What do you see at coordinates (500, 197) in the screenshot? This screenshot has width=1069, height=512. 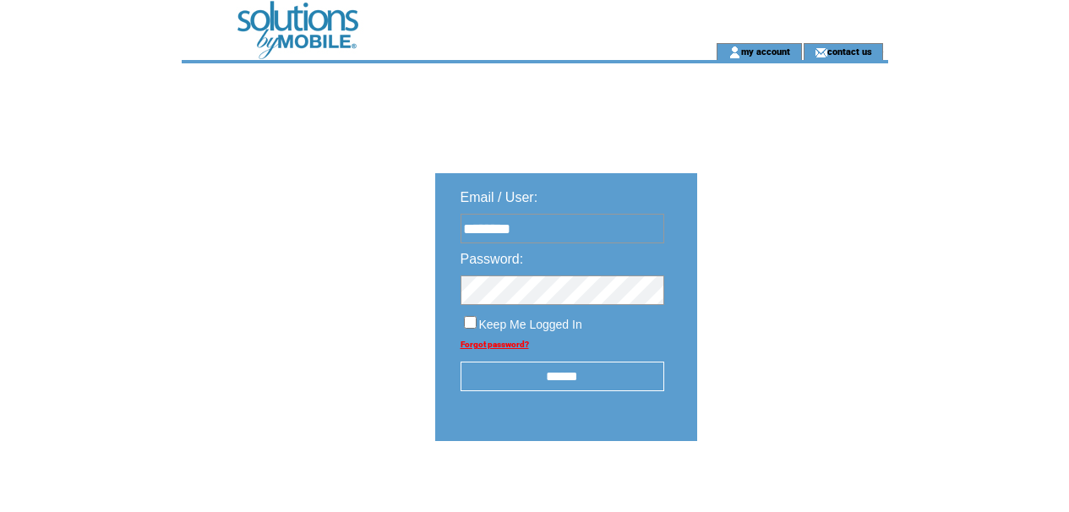 I see `span: Email / User:` at bounding box center [500, 197].